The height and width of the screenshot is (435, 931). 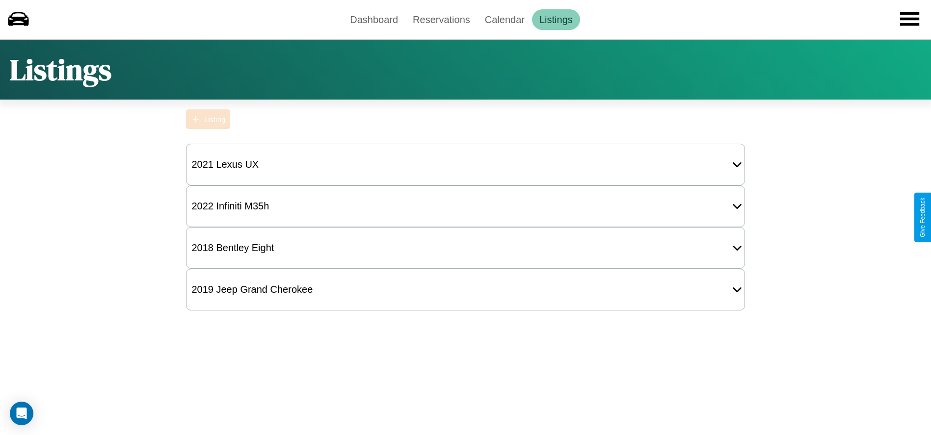 What do you see at coordinates (556, 20) in the screenshot?
I see `a: Listings` at bounding box center [556, 20].